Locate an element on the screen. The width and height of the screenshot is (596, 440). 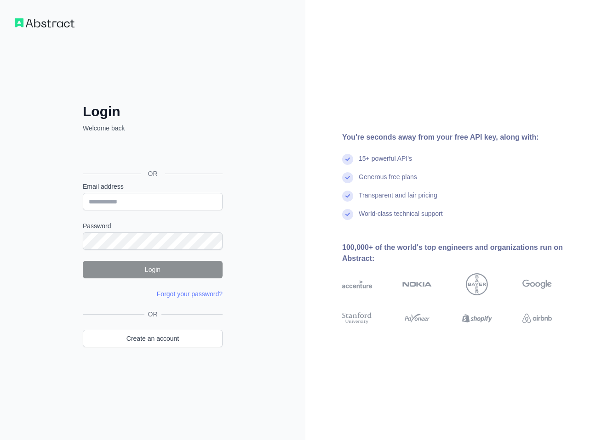
div: World-class technical support is located at coordinates (400, 218).